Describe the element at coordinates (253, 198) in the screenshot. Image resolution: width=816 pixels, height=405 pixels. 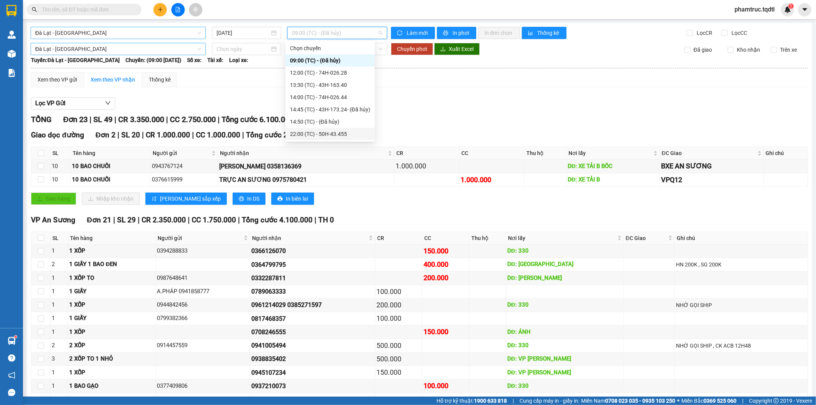
I see `span: In DS` at that location.